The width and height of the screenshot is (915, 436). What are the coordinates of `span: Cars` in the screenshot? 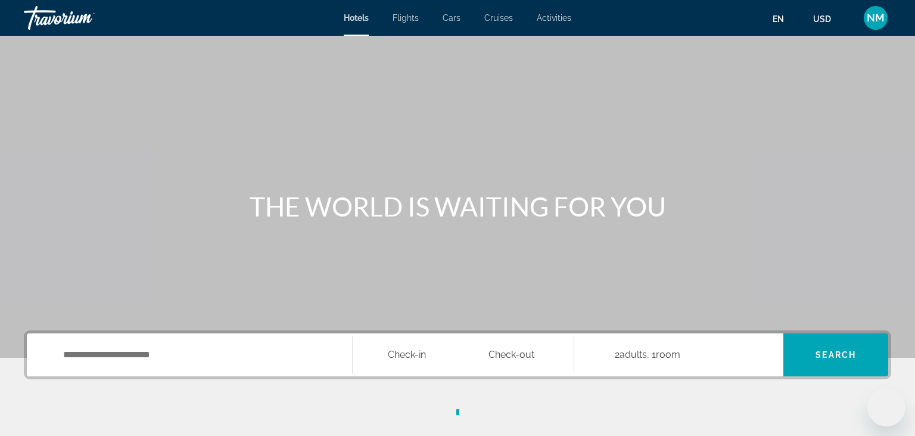 It's located at (452, 18).